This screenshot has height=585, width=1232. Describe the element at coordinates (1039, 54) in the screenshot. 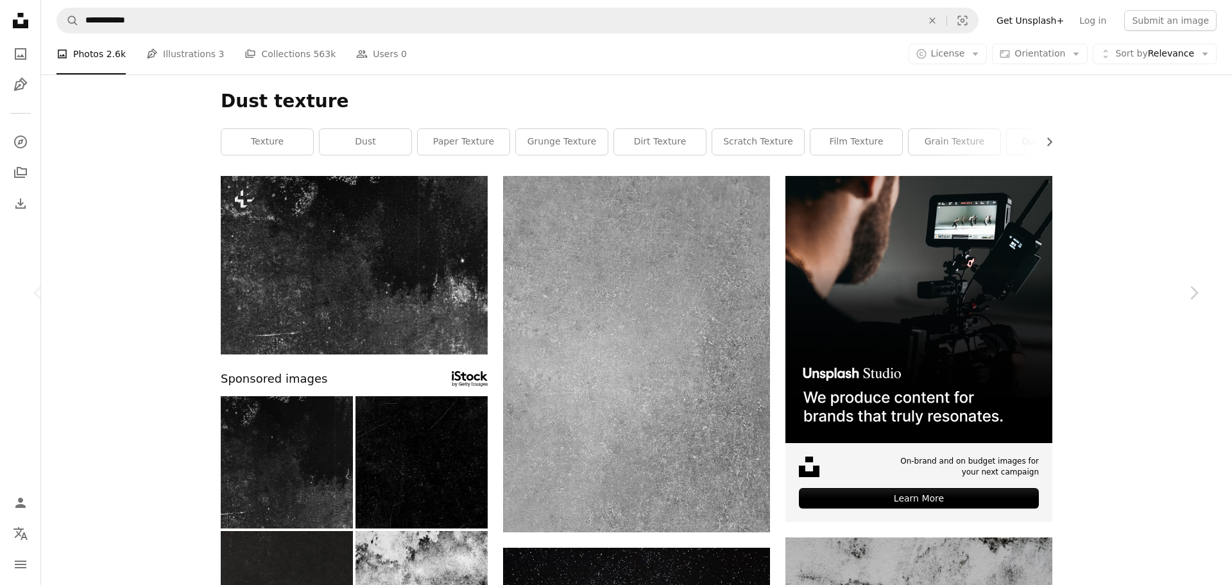

I see `button: Orientation` at that location.